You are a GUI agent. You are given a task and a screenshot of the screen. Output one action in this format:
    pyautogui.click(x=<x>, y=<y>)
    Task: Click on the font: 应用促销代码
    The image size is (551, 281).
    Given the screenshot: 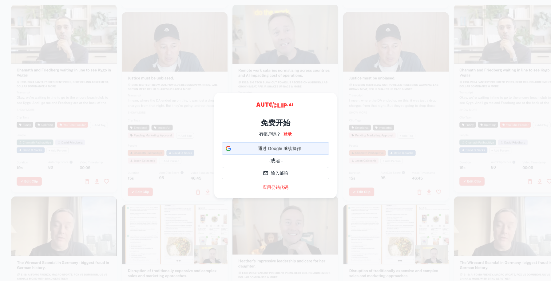 What is the action you would take?
    pyautogui.click(x=276, y=187)
    